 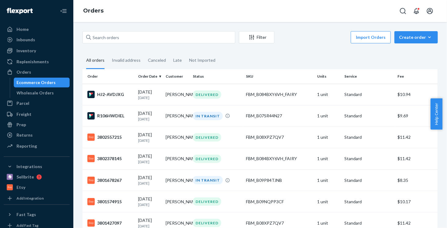 What do you see at coordinates (110, 94) in the screenshot?
I see `div: HJ2-AVDJXG` at bounding box center [110, 94].